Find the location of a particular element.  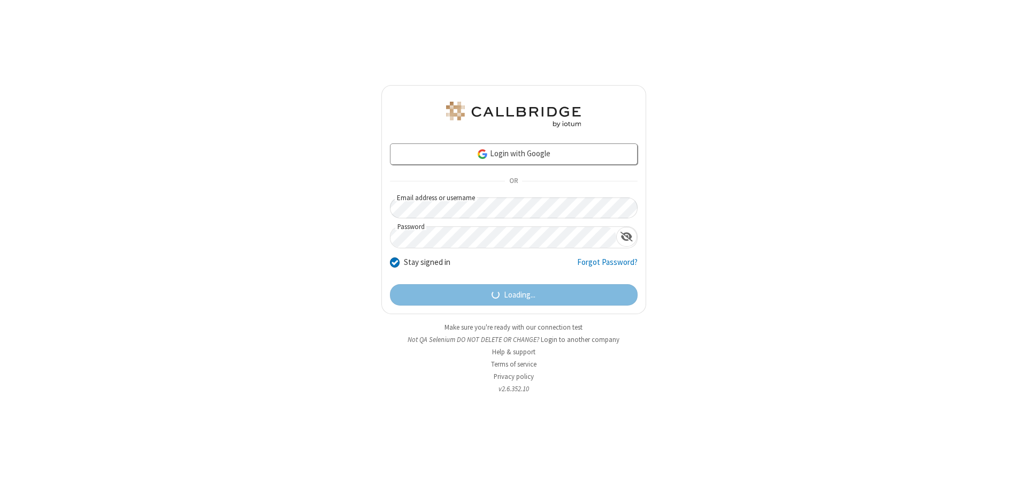

img: google-icon.png is located at coordinates (482, 154).